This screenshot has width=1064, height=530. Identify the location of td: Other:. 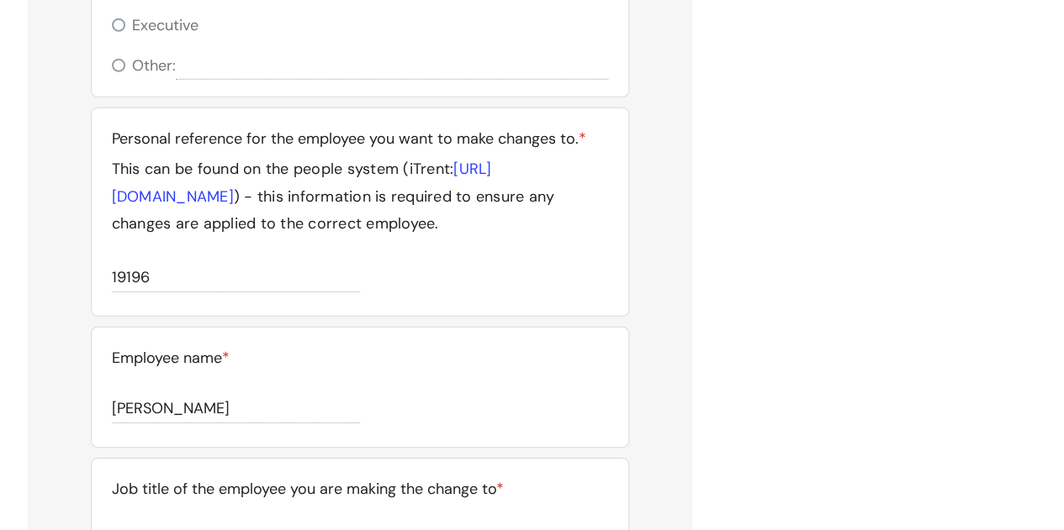
(154, 66).